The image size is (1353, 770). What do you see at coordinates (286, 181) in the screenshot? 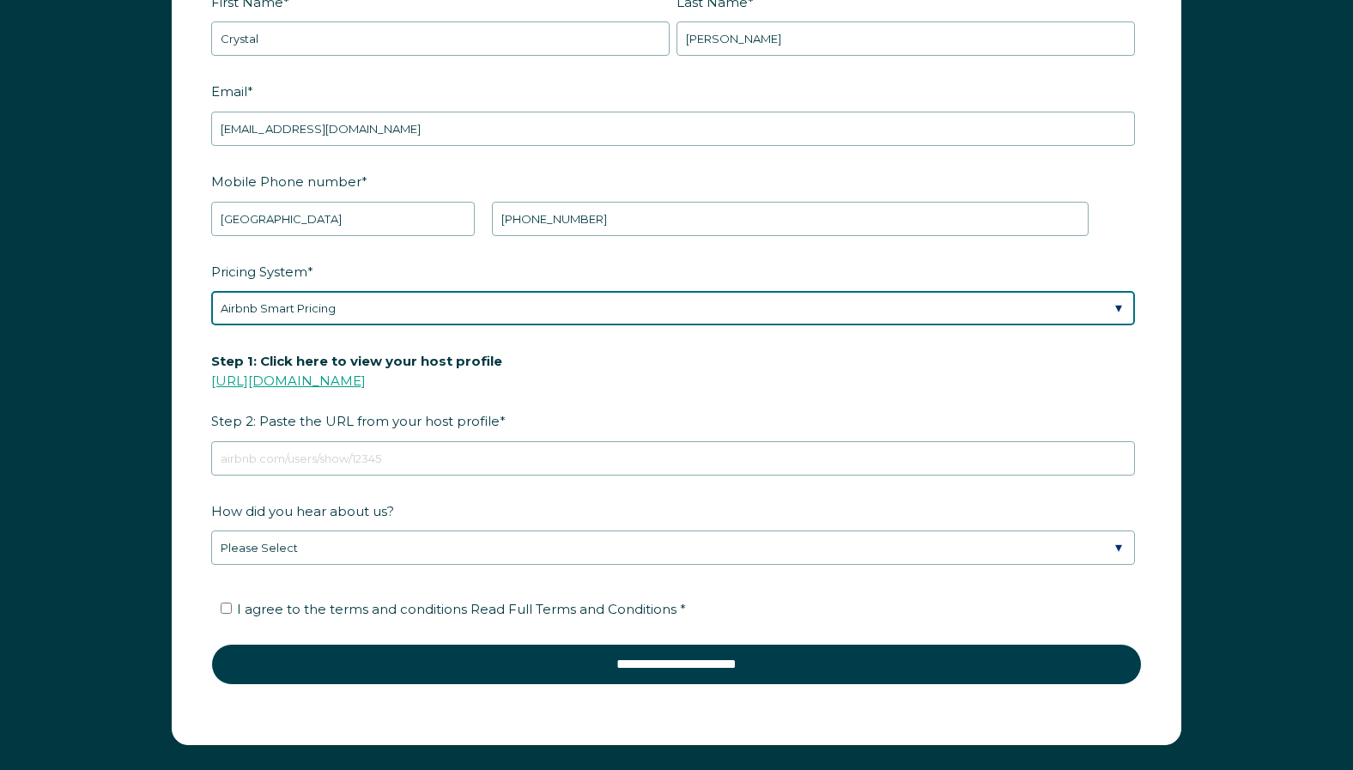
I see `span: Mobile Phone number` at bounding box center [286, 181].